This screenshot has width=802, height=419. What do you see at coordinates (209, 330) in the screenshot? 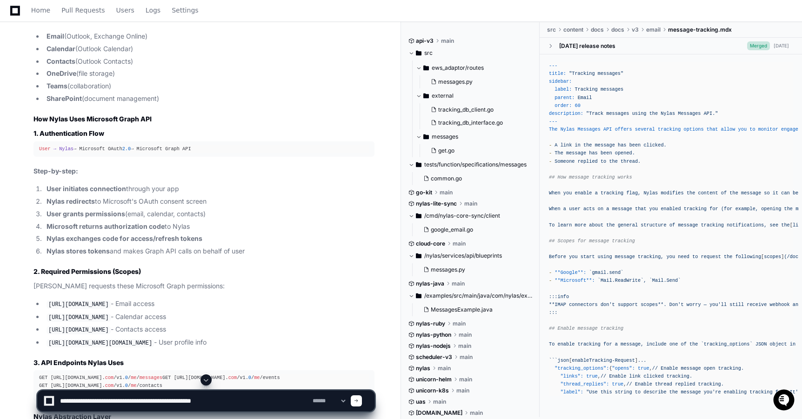
I see `li: - Contacts access` at bounding box center [209, 330].